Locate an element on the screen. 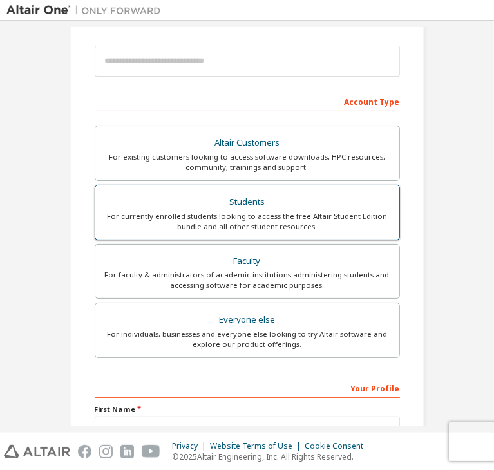  img: linkedin.svg is located at coordinates (127, 451).